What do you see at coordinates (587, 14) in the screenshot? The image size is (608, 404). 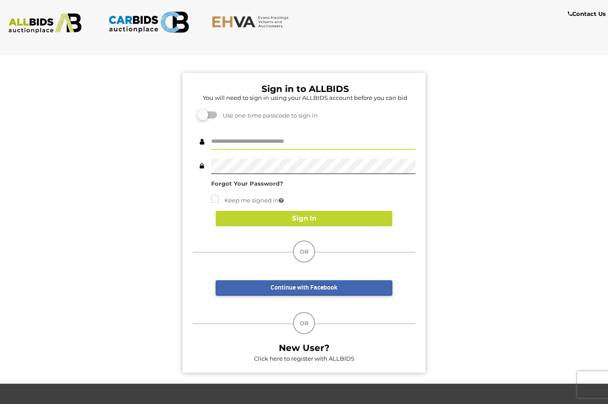 I see `a: Contact Us` at bounding box center [587, 14].